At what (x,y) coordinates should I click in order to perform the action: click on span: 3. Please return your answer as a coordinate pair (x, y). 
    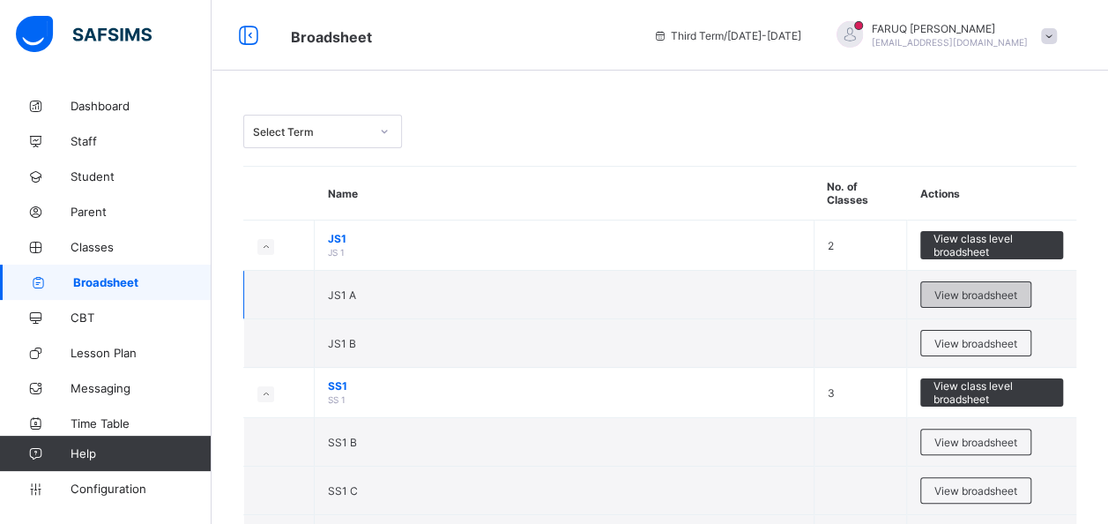
    Looking at the image, I should click on (831, 392).